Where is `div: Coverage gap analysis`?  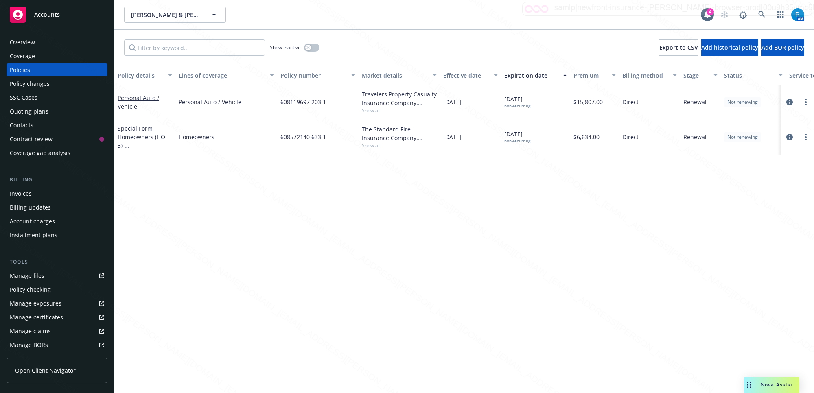 div: Coverage gap analysis is located at coordinates (40, 153).